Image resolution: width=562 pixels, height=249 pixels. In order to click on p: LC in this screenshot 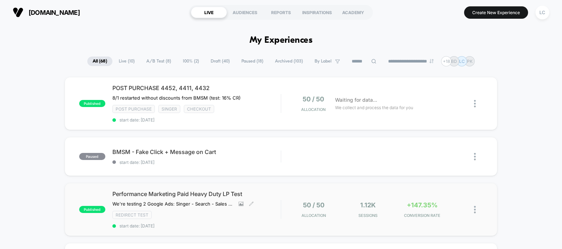, I will do `click(462, 61)`.